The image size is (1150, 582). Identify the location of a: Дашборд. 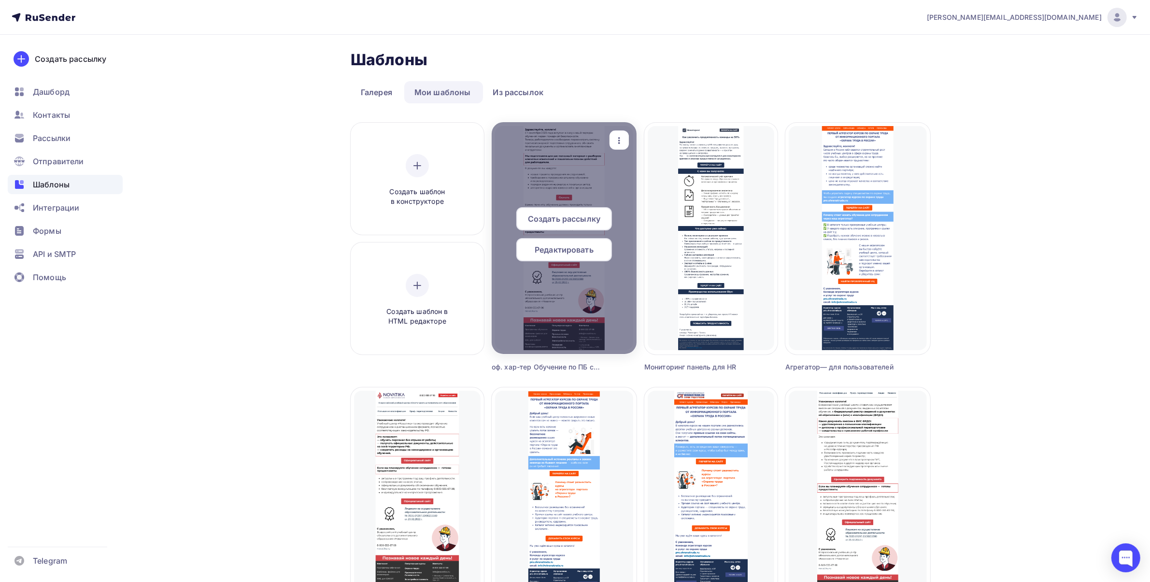
(65, 92).